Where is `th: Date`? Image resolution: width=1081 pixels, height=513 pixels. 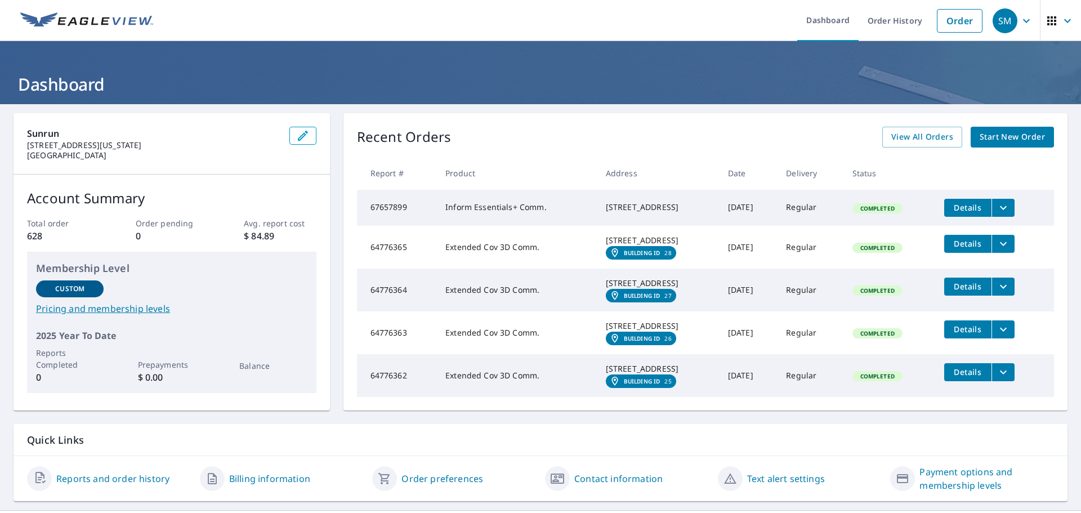 th: Date is located at coordinates (748, 173).